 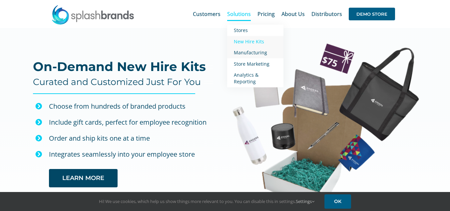 What do you see at coordinates (372, 14) in the screenshot?
I see `a: DEMO STORE` at bounding box center [372, 14].